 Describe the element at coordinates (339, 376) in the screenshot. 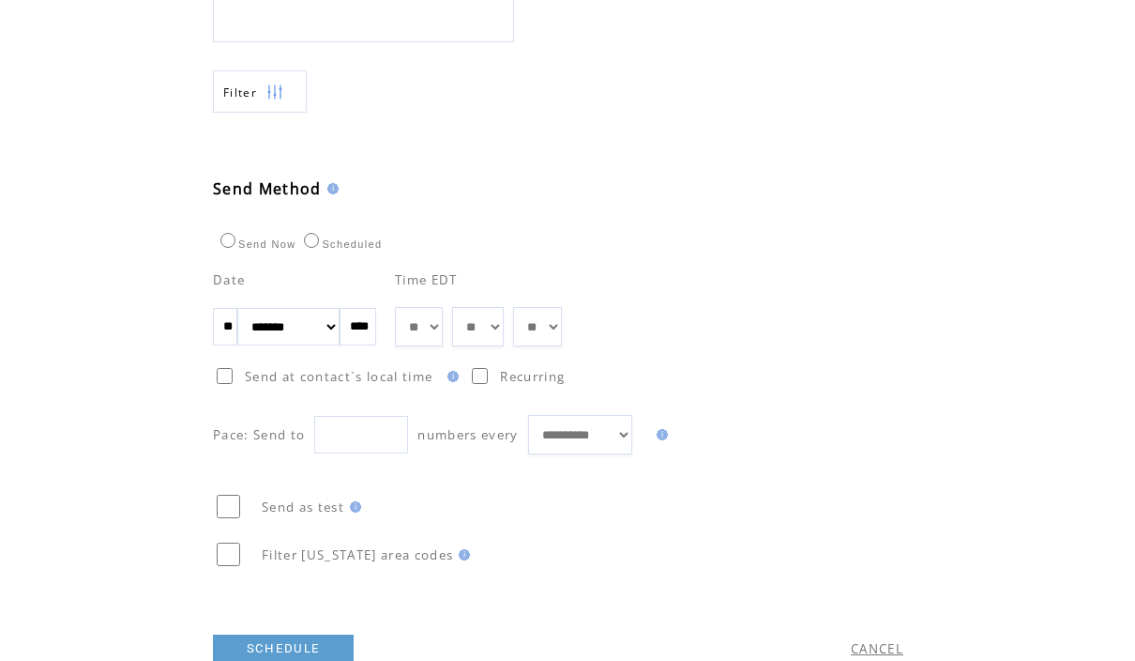

I see `span: Send at contact`s local time` at that location.